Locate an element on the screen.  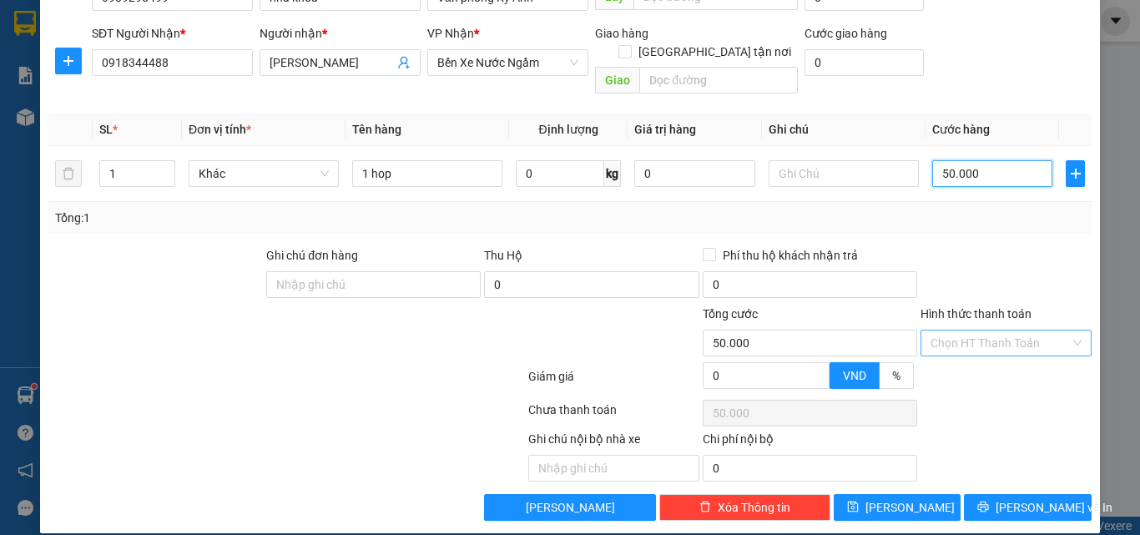
div: Tổng: 1 is located at coordinates (248, 218).